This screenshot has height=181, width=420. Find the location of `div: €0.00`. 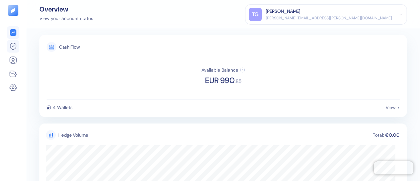

div: €0.00 is located at coordinates (392, 135).